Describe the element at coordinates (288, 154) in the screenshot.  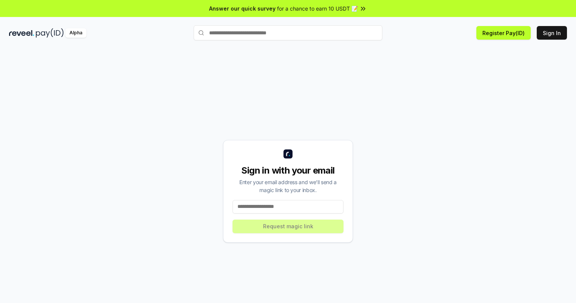
I see `img: logo_small` at that location.